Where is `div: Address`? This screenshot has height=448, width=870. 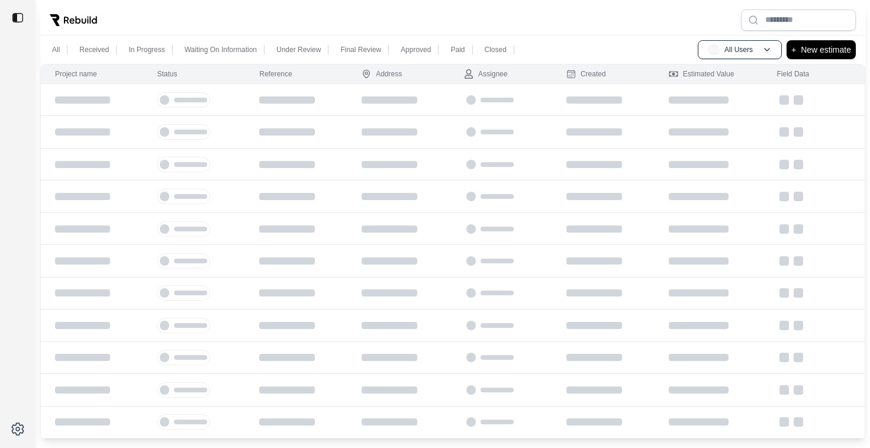
div: Address is located at coordinates (382, 74).